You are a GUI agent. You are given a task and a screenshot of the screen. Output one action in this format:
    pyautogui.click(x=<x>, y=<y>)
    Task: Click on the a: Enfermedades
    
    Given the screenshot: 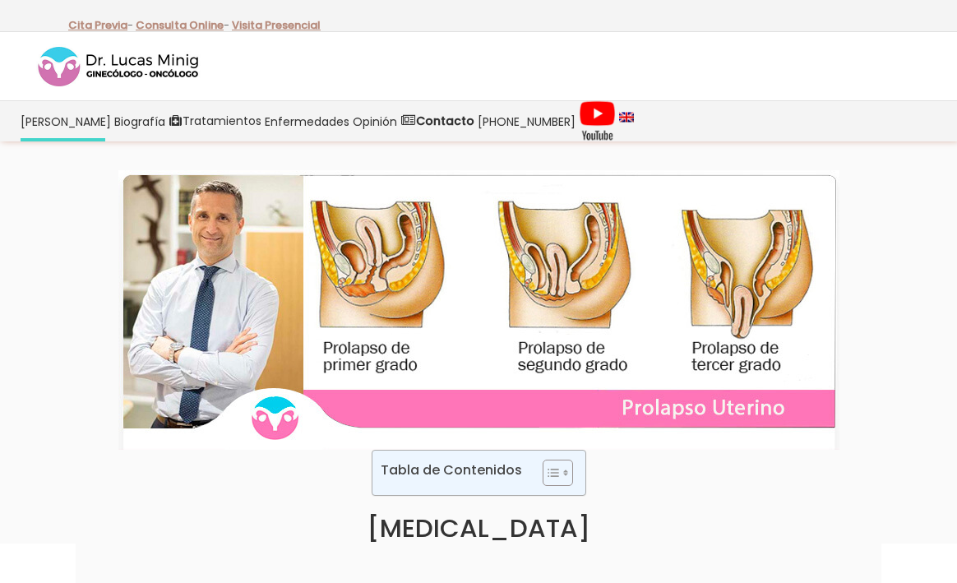 What is the action you would take?
    pyautogui.click(x=307, y=121)
    